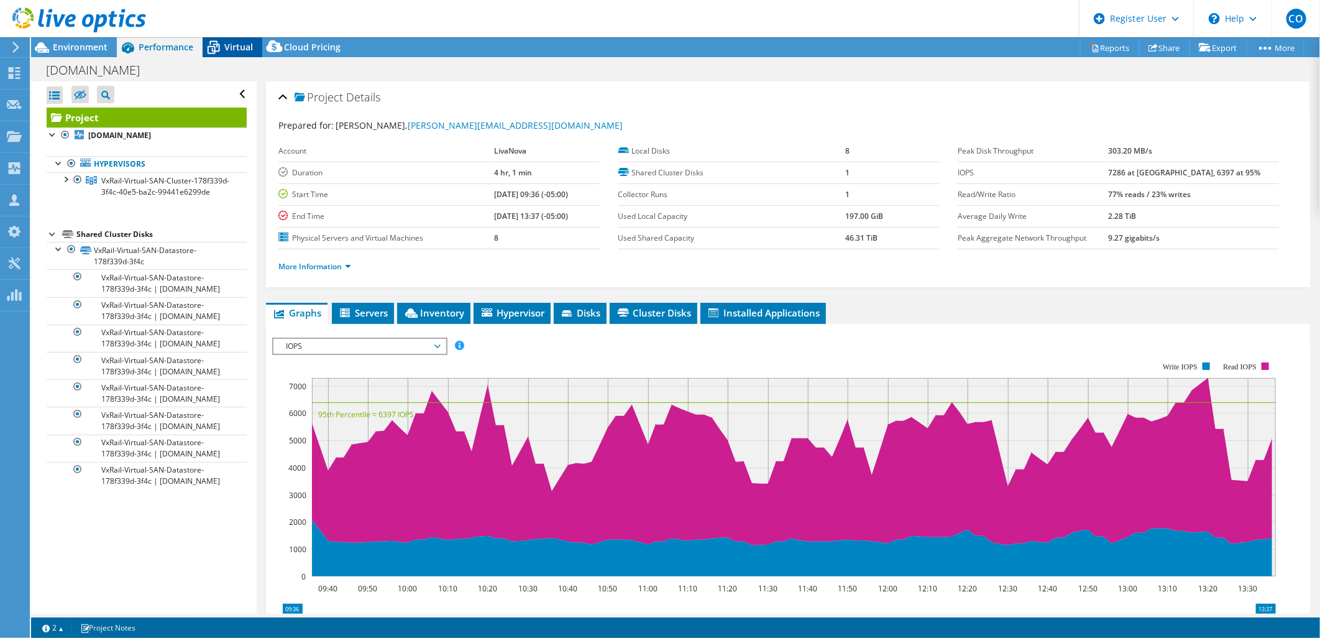 This screenshot has width=1320, height=638. What do you see at coordinates (888, 588) in the screenshot?
I see `text: 12:00` at bounding box center [888, 588].